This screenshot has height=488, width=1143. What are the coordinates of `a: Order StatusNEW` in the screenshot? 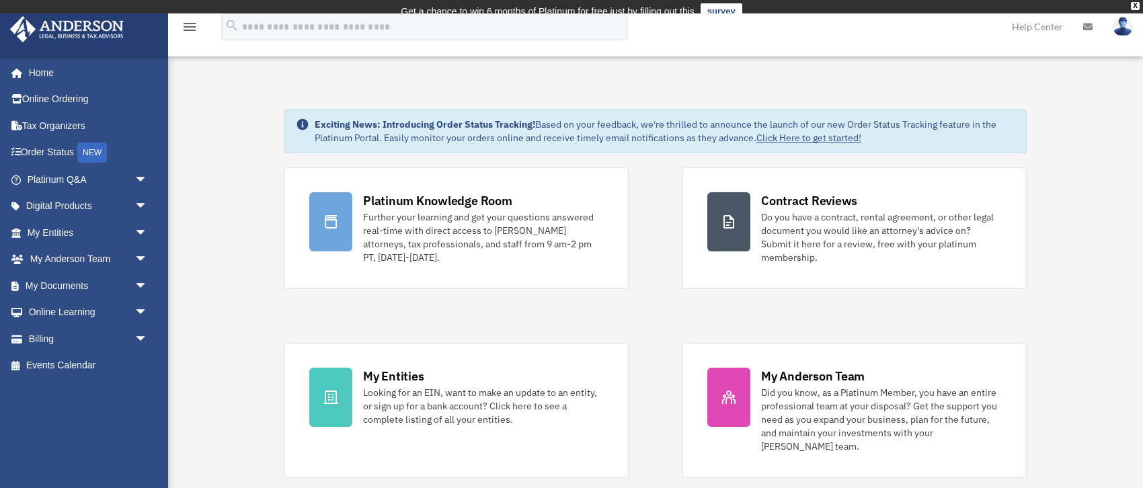 It's located at (89, 153).